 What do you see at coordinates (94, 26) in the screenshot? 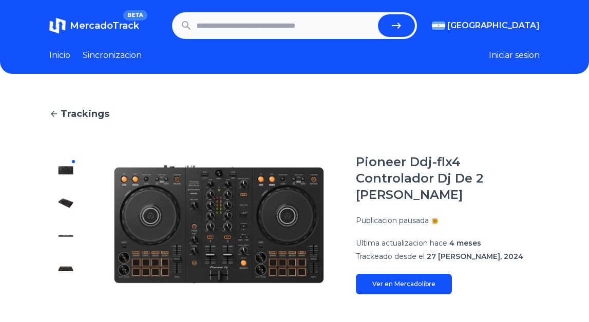
I see `a: MercadoTrackBETA` at bounding box center [94, 26].